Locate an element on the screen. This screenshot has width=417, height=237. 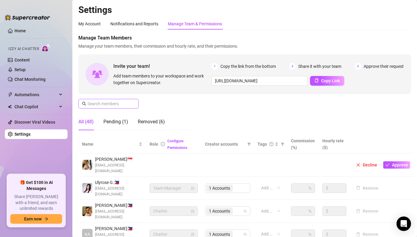
img: AI Chatter is located at coordinates (46, 48).